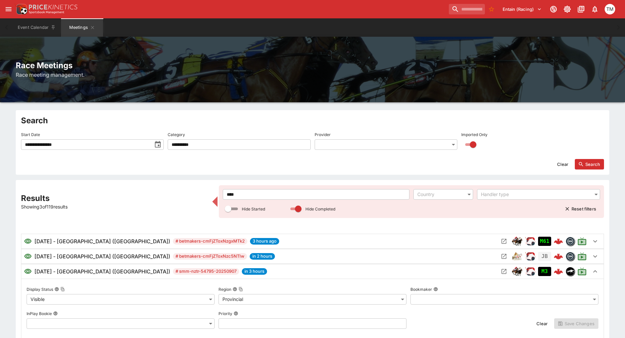  What do you see at coordinates (312, 120) in the screenshot?
I see `h2: Search` at bounding box center [312, 120].